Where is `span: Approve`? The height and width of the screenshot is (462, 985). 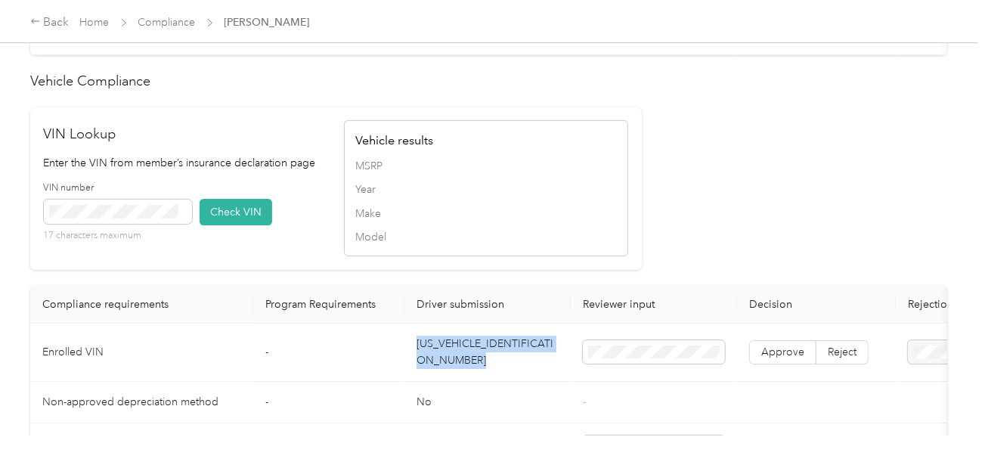
span: Approve is located at coordinates (782, 351).